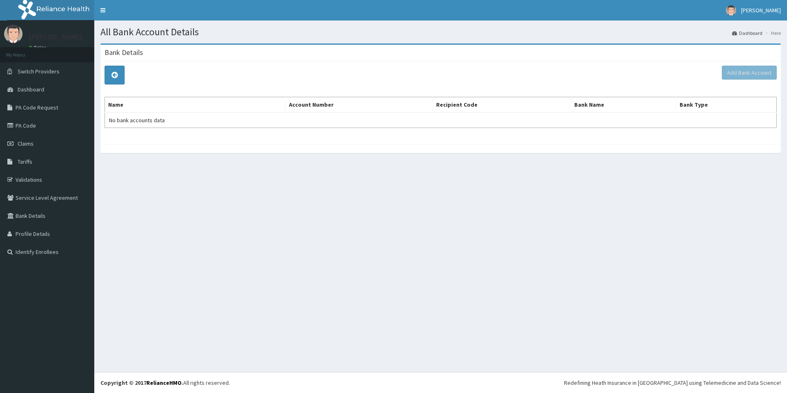 The width and height of the screenshot is (787, 393). Describe the element at coordinates (31, 89) in the screenshot. I see `span: Dashboard` at that location.